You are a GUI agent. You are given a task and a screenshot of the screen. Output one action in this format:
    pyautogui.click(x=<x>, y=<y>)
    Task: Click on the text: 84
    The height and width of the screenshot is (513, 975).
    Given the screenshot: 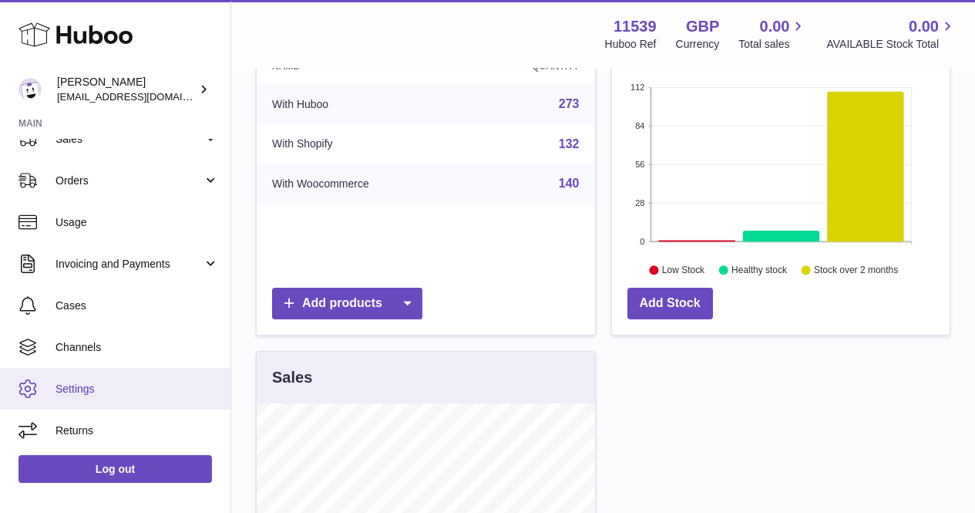 What is the action you would take?
    pyautogui.click(x=640, y=126)
    